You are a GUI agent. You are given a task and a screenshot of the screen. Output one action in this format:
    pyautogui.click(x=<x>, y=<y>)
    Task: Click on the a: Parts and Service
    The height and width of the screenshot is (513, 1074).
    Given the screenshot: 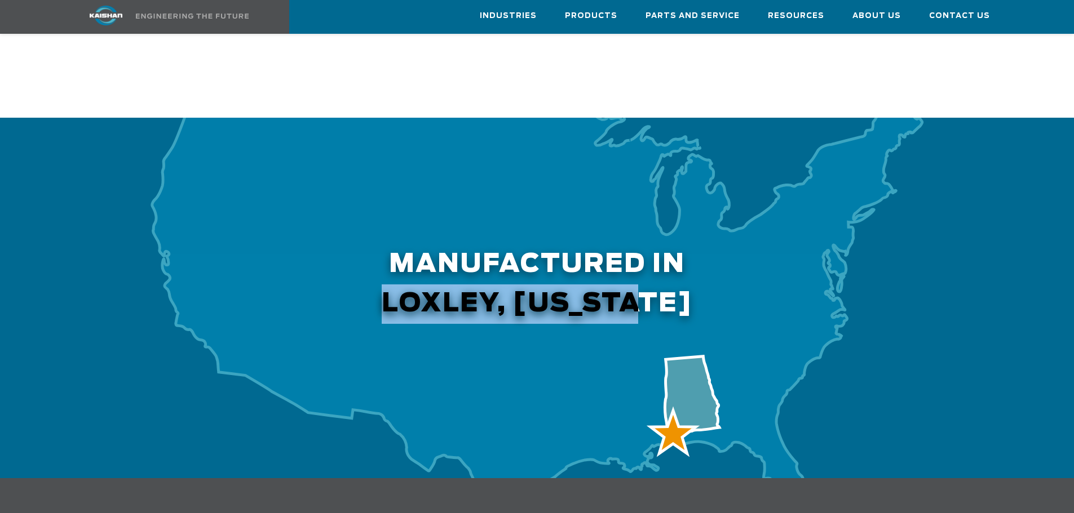 What is the action you would take?
    pyautogui.click(x=692, y=16)
    